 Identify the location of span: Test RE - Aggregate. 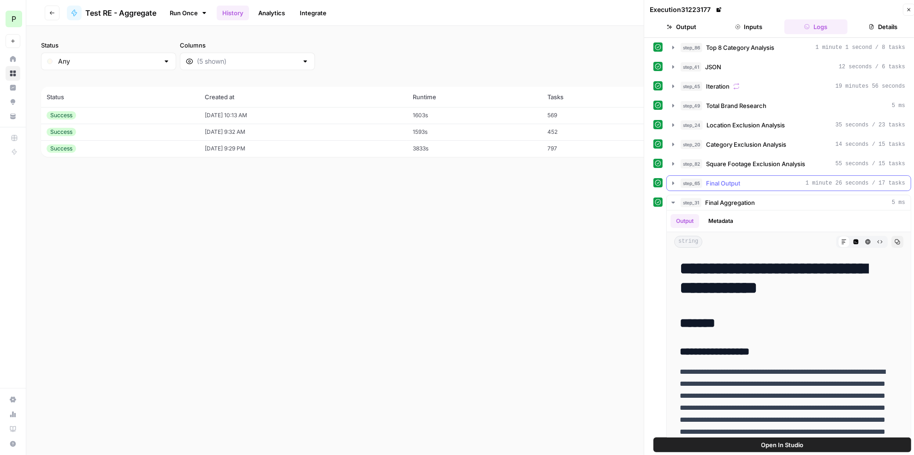
(121, 13).